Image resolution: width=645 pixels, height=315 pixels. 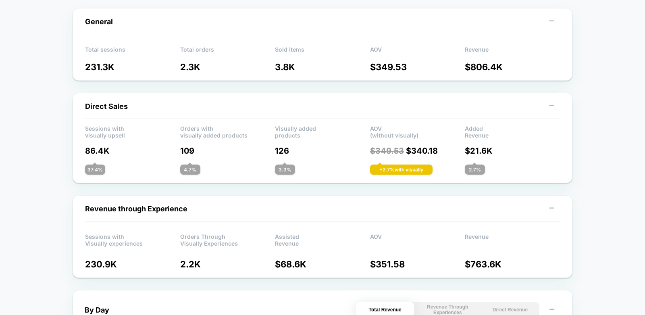 What do you see at coordinates (133, 52) in the screenshot?
I see `p: Total sessions` at bounding box center [133, 52].